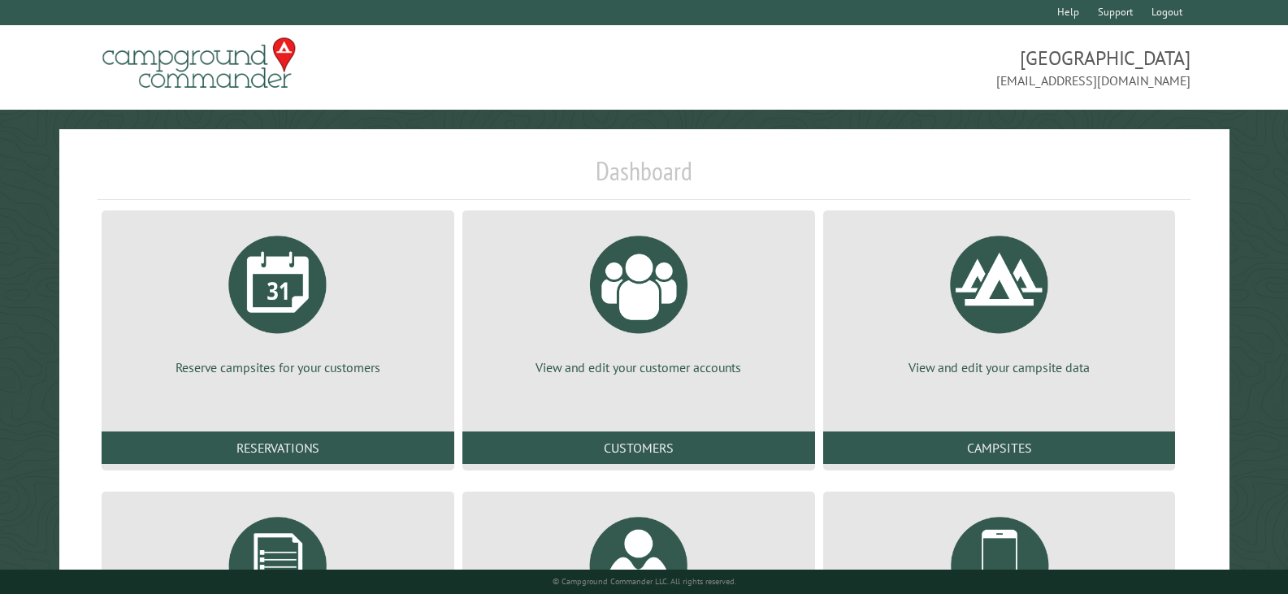 The image size is (1288, 594). What do you see at coordinates (999, 367) in the screenshot?
I see `p: View and edit your campsite data` at bounding box center [999, 367].